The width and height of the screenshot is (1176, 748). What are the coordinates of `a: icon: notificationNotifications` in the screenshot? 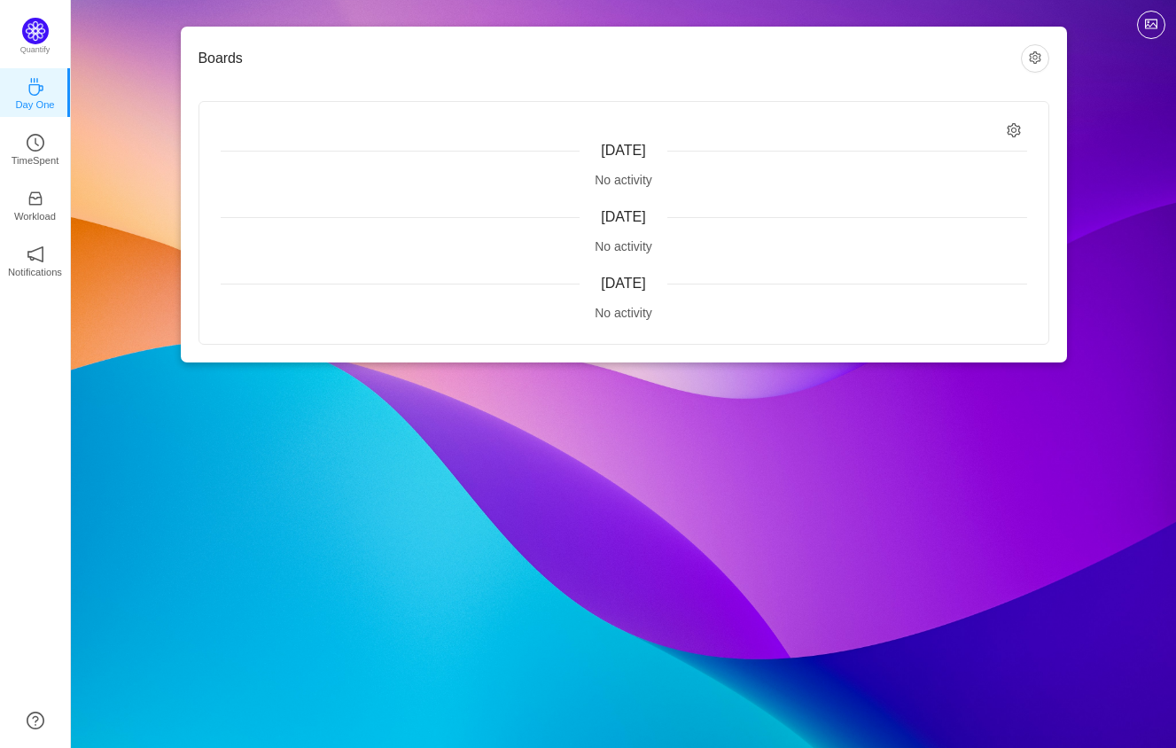 It's located at (35, 260).